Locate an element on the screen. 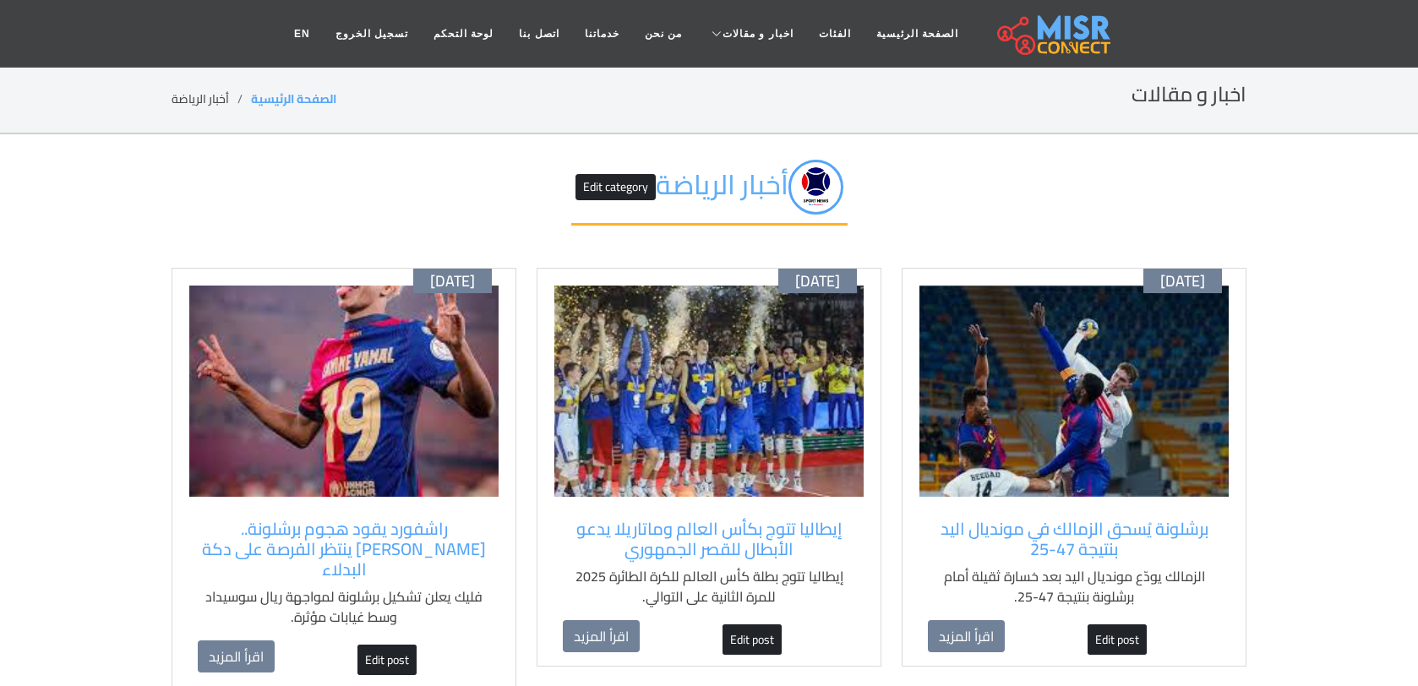 This screenshot has width=1418, height=686. a: تسجيل الخروج is located at coordinates (372, 34).